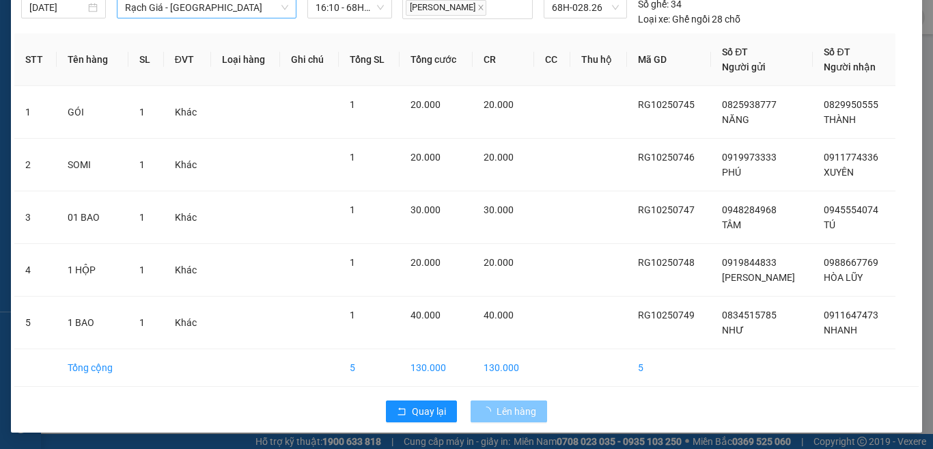 The height and width of the screenshot is (449, 933). Describe the element at coordinates (36, 165) in the screenshot. I see `td: 2` at that location.